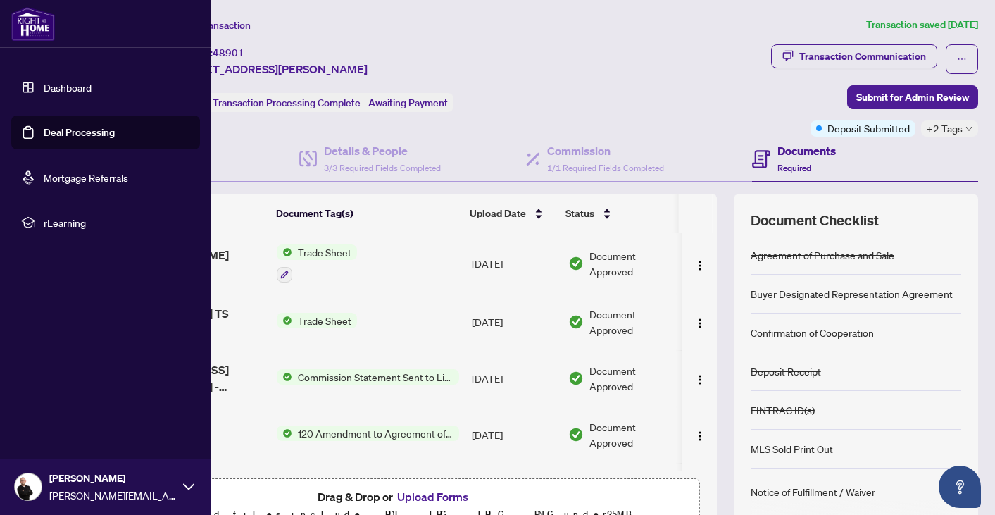 The image size is (995, 515). I want to click on span: Required, so click(795, 168).